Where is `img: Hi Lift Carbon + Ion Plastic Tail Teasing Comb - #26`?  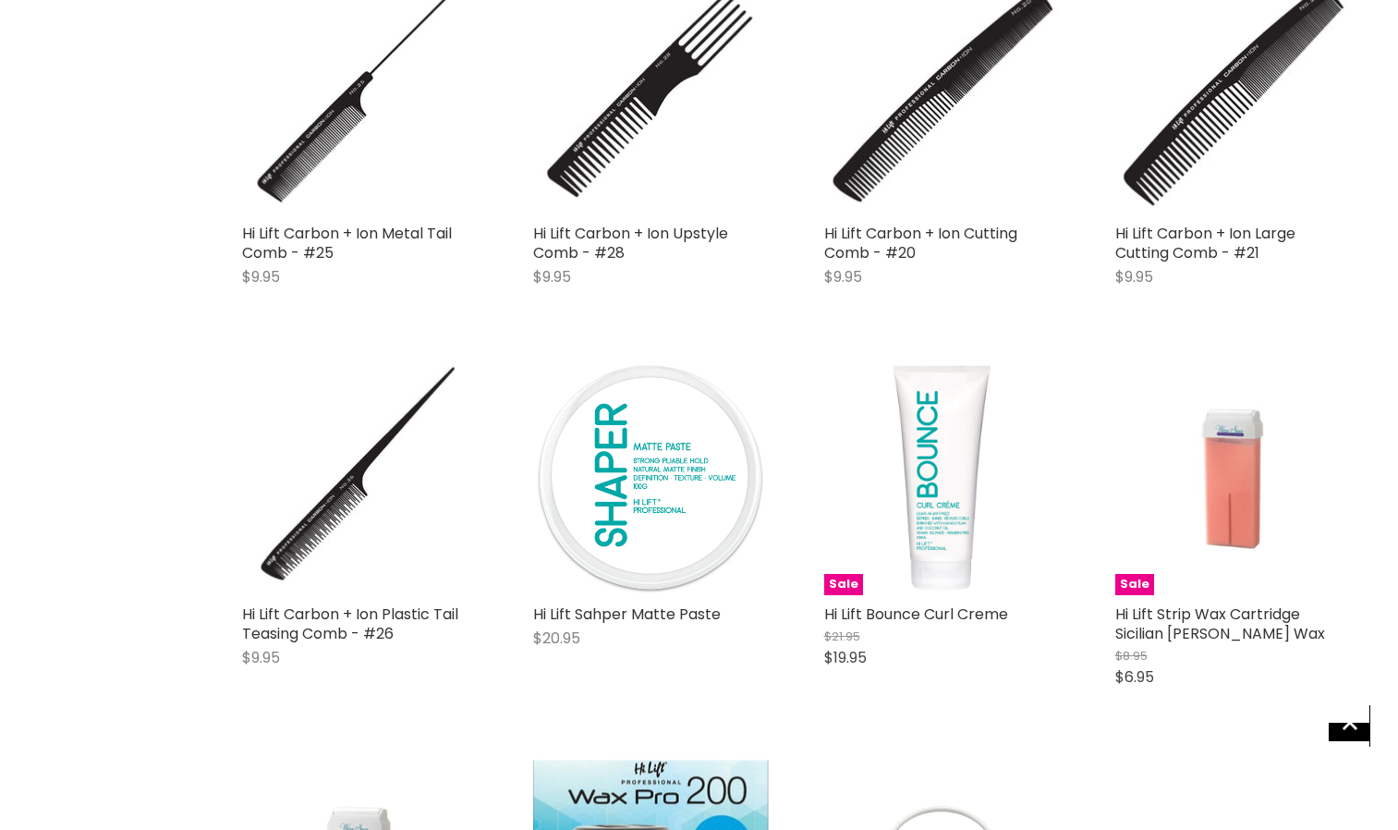
img: Hi Lift Carbon + Ion Plastic Tail Teasing Comb - #26 is located at coordinates (359, 477).